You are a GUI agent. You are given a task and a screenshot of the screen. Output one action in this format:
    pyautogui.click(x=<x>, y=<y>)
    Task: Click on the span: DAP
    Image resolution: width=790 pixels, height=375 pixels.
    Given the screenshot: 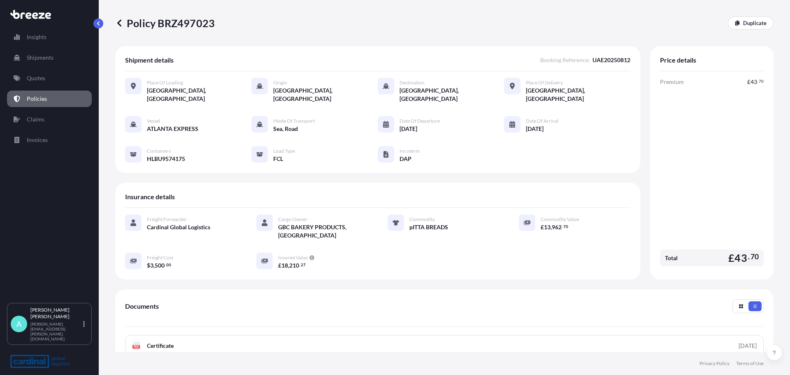 What is the action you would take?
    pyautogui.click(x=405, y=159)
    